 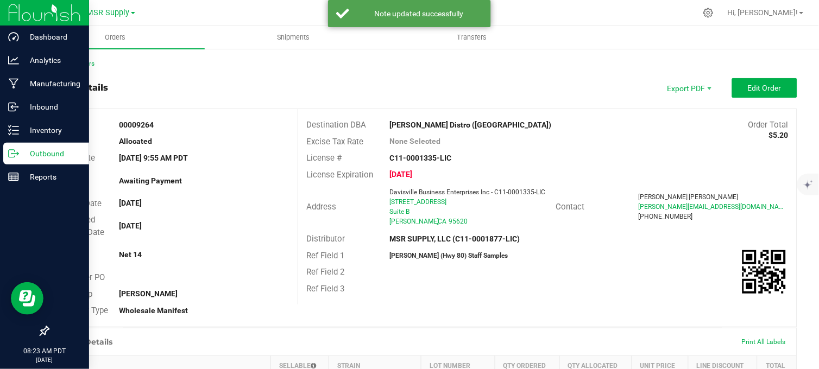 I want to click on span: License Expiration, so click(x=339, y=175).